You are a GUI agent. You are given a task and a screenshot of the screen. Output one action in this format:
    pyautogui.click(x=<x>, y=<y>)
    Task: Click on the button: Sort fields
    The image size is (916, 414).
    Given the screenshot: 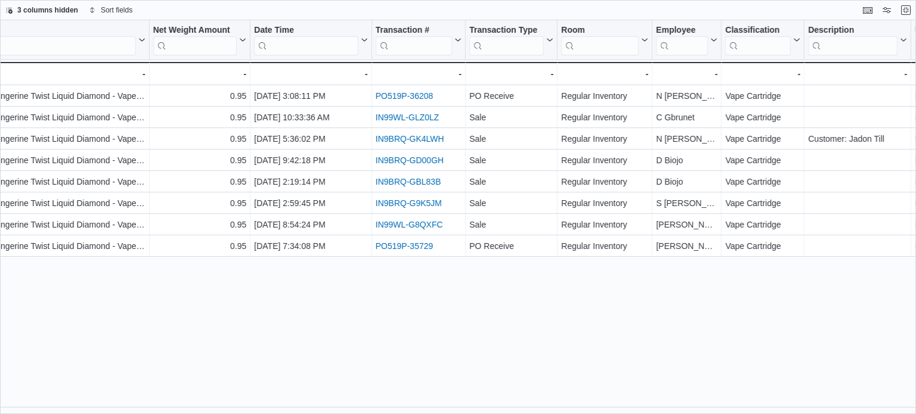 What is the action you would take?
    pyautogui.click(x=110, y=10)
    